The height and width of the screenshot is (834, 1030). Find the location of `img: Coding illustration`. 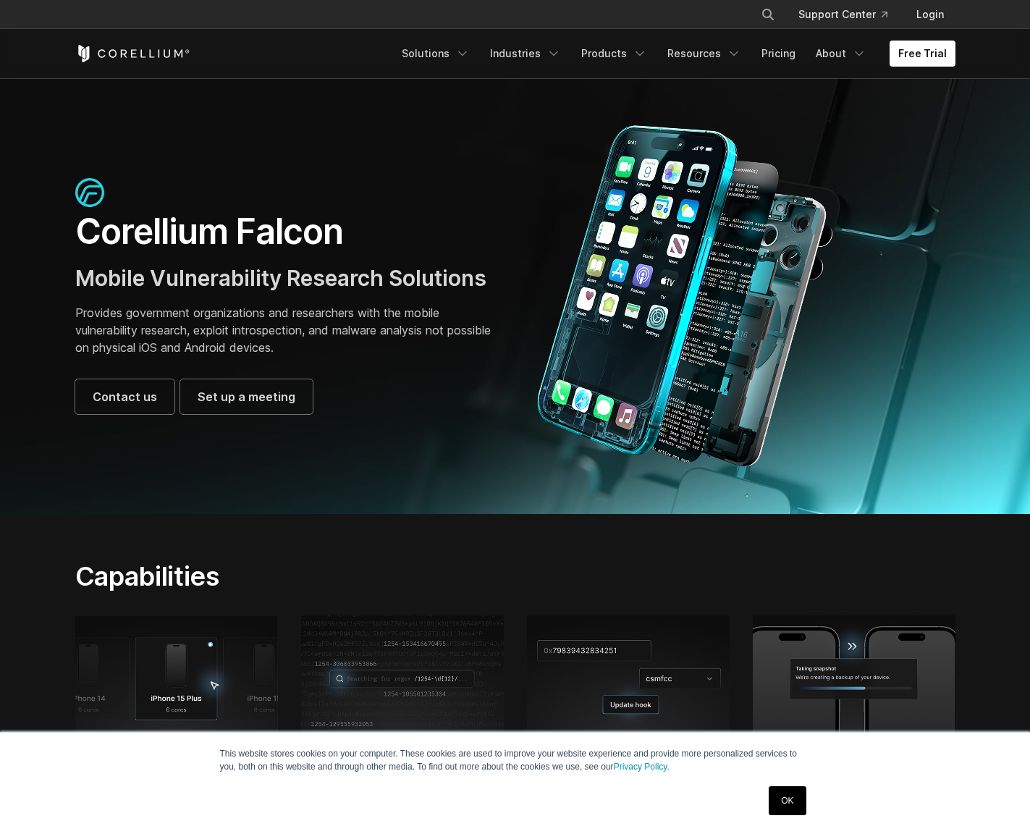

img: Coding illustration is located at coordinates (402, 678).